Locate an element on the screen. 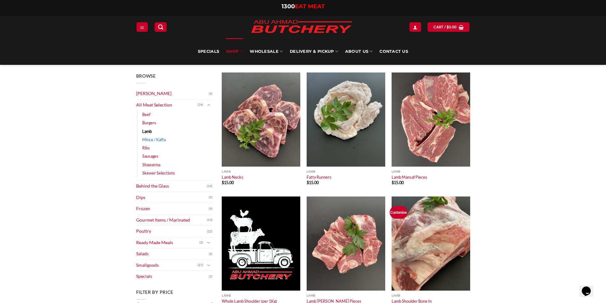 The width and height of the screenshot is (606, 303). img: Lamb-Mansaf-Pieces is located at coordinates (431, 120).